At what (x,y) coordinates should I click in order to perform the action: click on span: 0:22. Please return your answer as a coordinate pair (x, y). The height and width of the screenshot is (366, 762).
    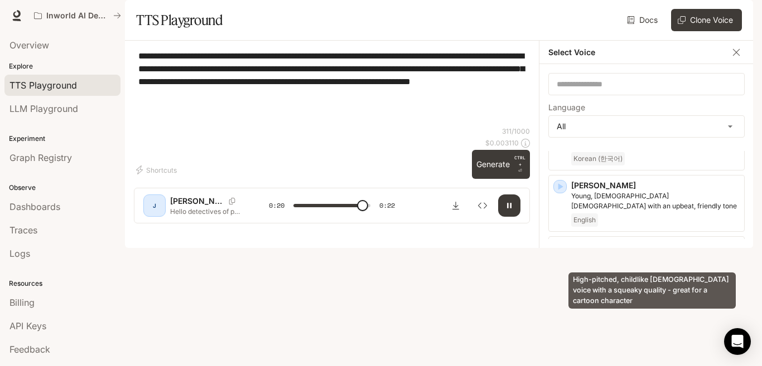
    Looking at the image, I should click on (387, 206).